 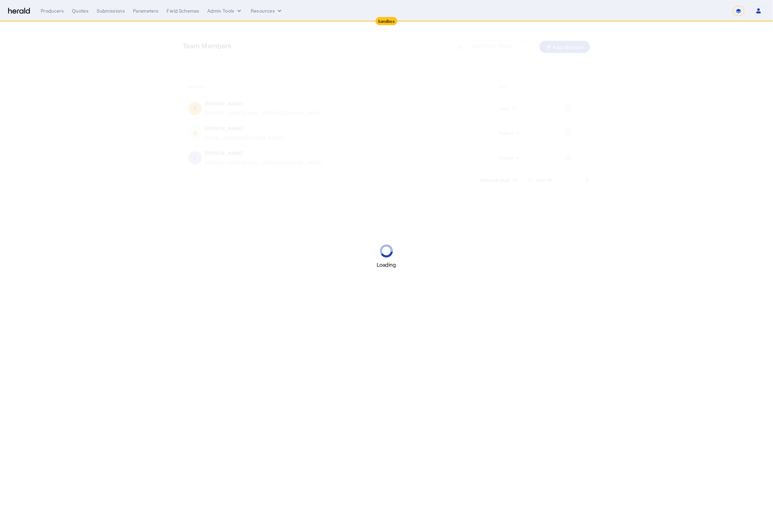 I want to click on button: Resources dropdown menu, so click(x=267, y=11).